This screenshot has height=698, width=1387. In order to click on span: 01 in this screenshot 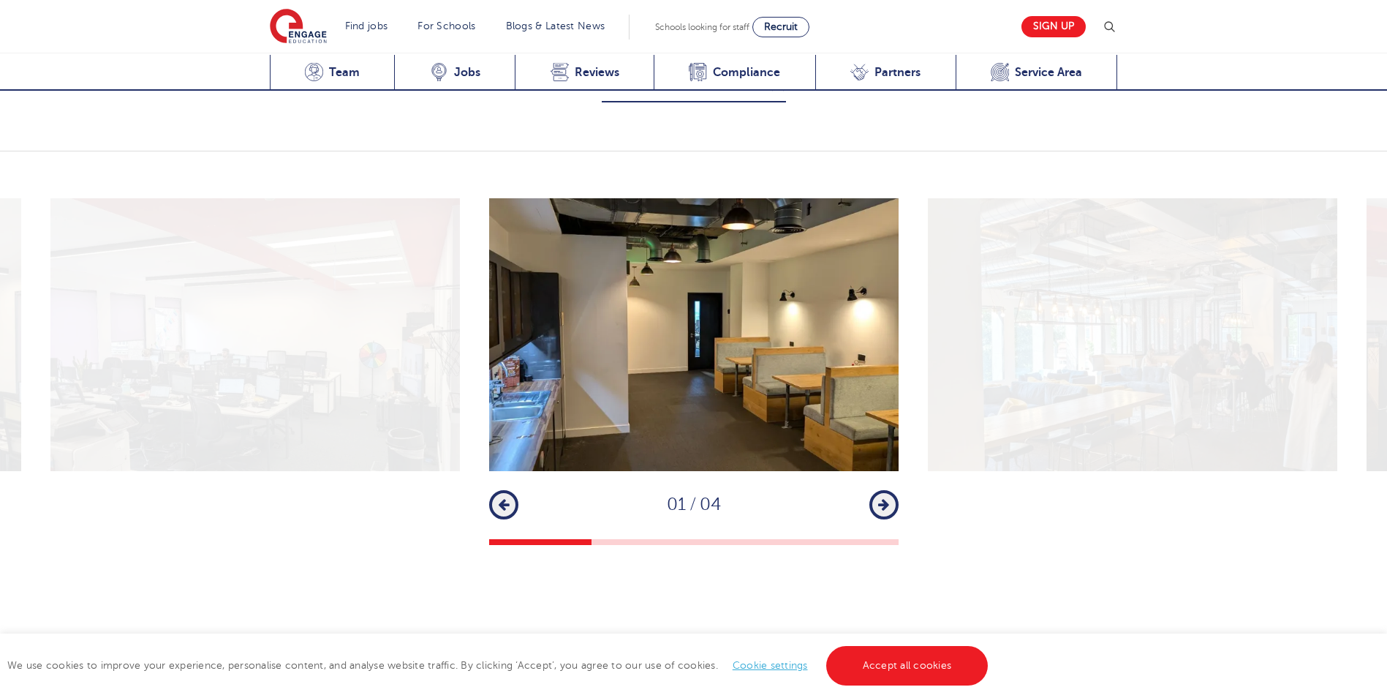, I will do `click(676, 504)`.